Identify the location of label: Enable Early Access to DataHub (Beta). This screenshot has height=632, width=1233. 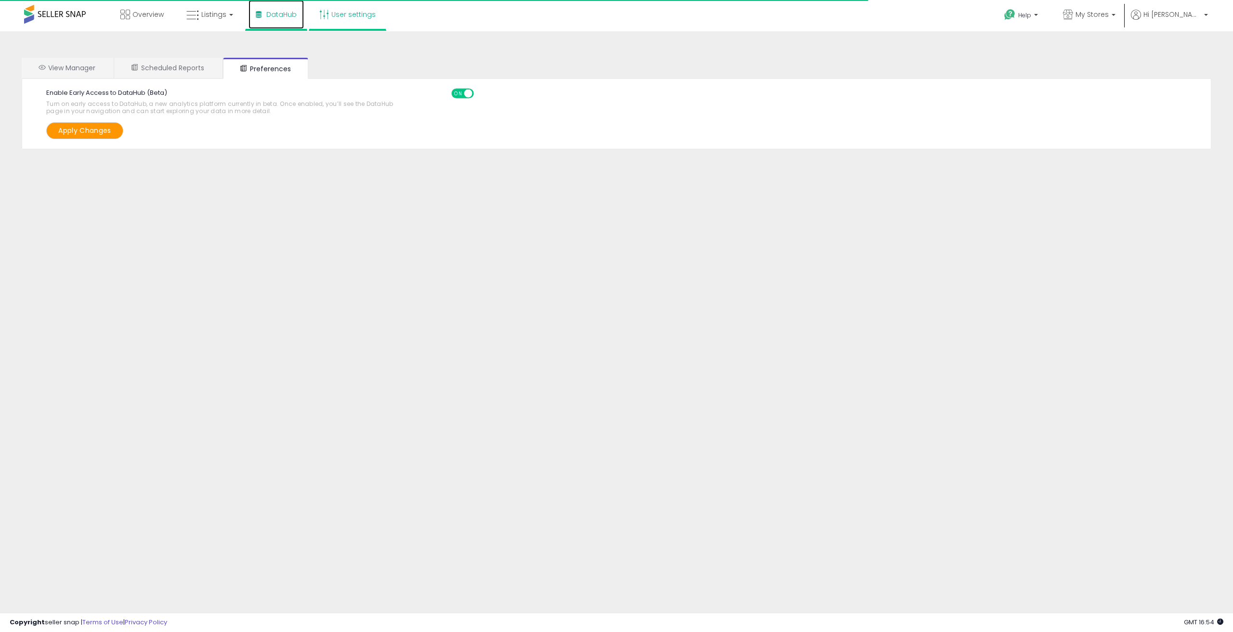
(226, 104).